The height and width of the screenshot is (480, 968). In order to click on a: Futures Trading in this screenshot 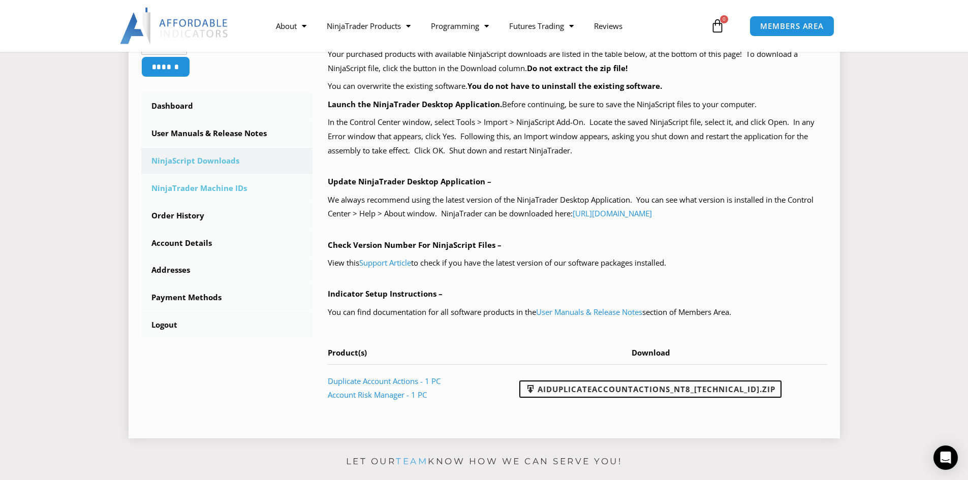, I will do `click(541, 26)`.